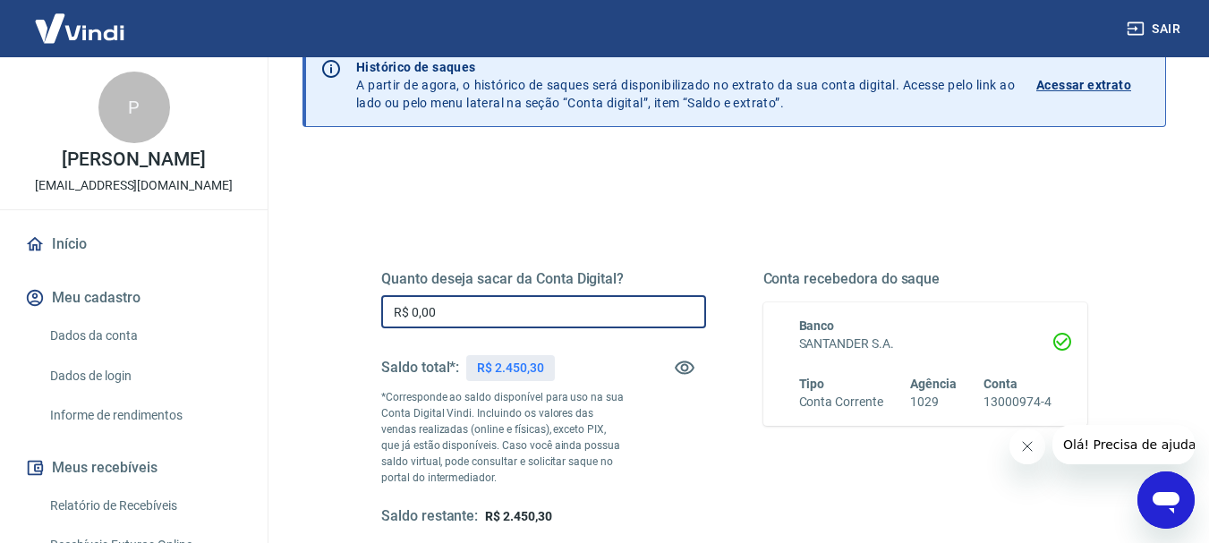  I want to click on a: Relatório de Recebíveis, so click(144, 506).